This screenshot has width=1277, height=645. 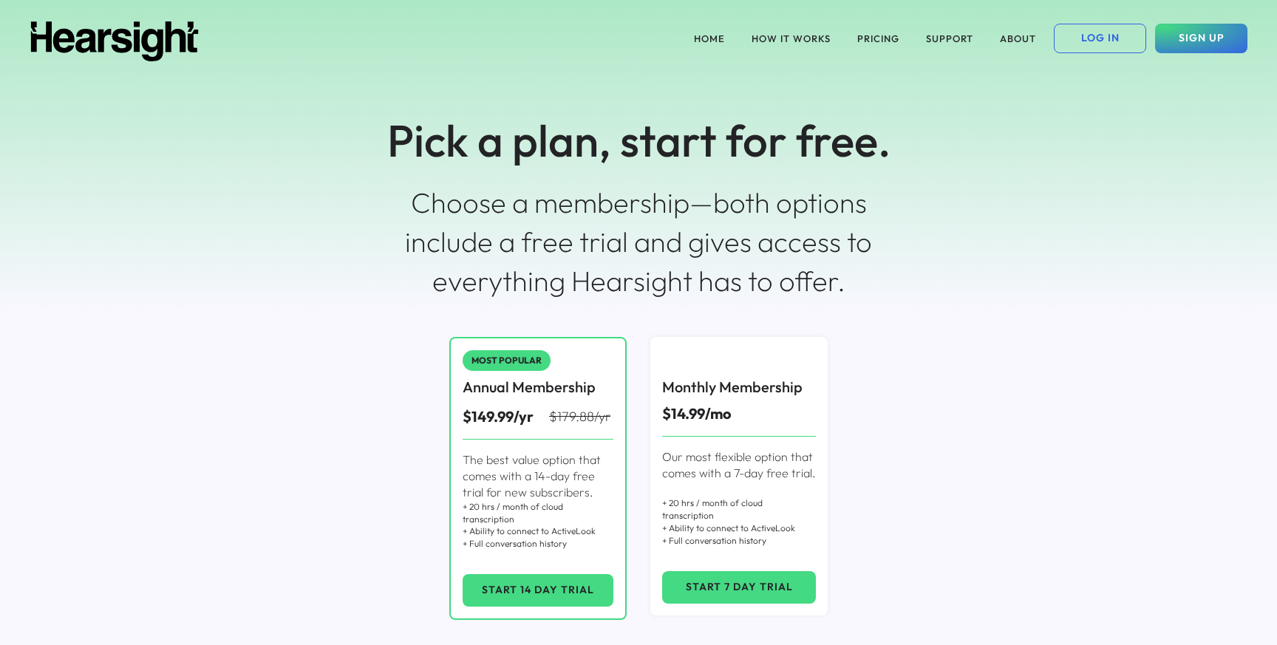 What do you see at coordinates (1018, 38) in the screenshot?
I see `button: ABOUT` at bounding box center [1018, 38].